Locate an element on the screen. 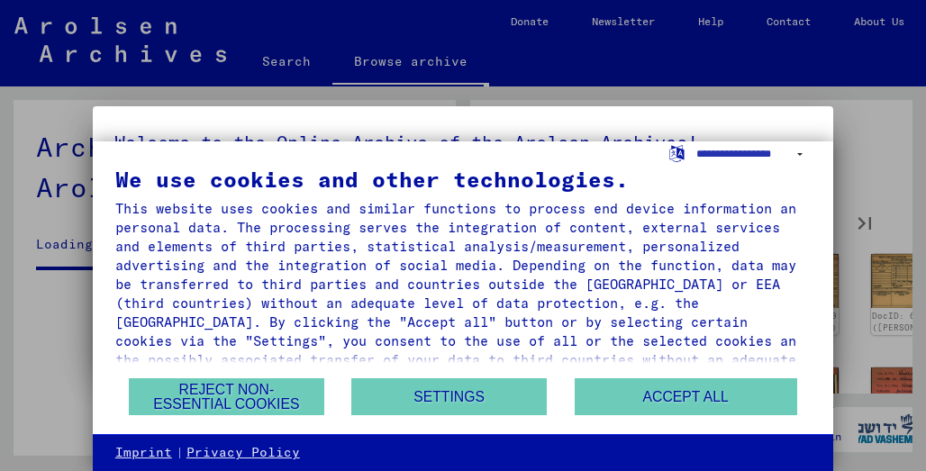  h5: Welcome to the Online Archive of the Arolsen Archives! is located at coordinates (463, 142).